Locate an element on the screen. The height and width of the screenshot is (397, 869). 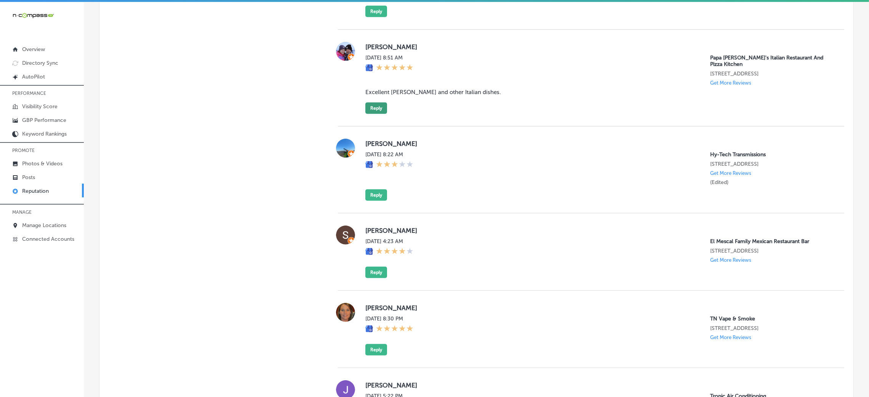
p: El Mescal Family Mexican Restaurant Bar is located at coordinates (771, 241).